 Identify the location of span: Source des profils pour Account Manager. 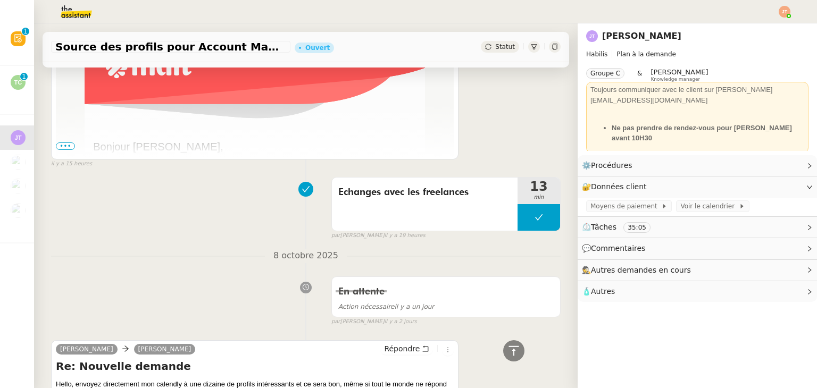
(171, 47).